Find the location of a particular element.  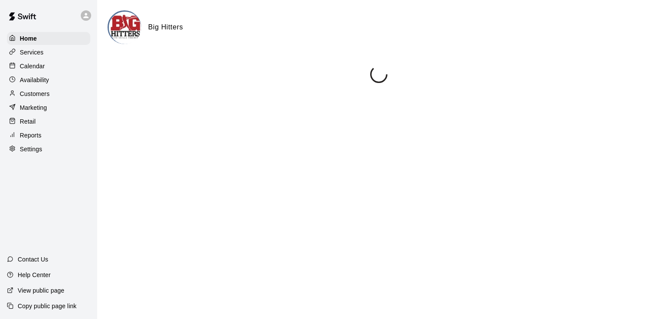

a: Calendar is located at coordinates (48, 66).